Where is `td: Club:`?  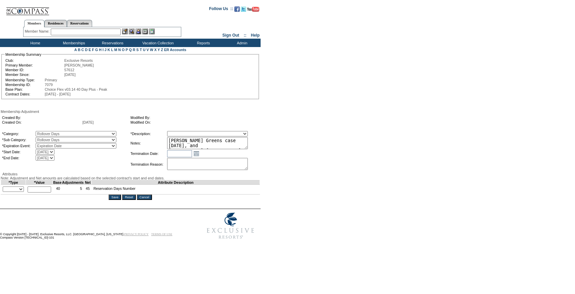 td: Club: is located at coordinates (34, 60).